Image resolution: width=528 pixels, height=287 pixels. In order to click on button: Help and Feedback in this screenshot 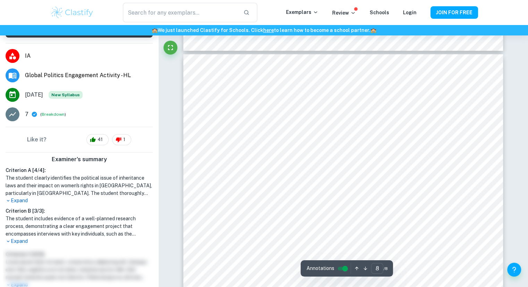, I will do `click(514, 269)`.